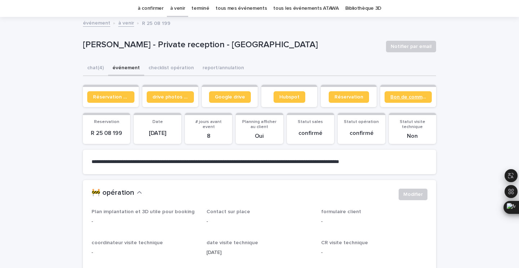 The image size is (519, 268). Describe the element at coordinates (361, 122) in the screenshot. I see `span: Statut opération` at that location.